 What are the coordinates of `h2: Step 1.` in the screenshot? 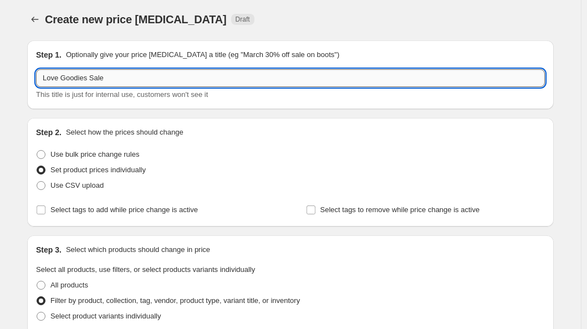 It's located at (49, 55).